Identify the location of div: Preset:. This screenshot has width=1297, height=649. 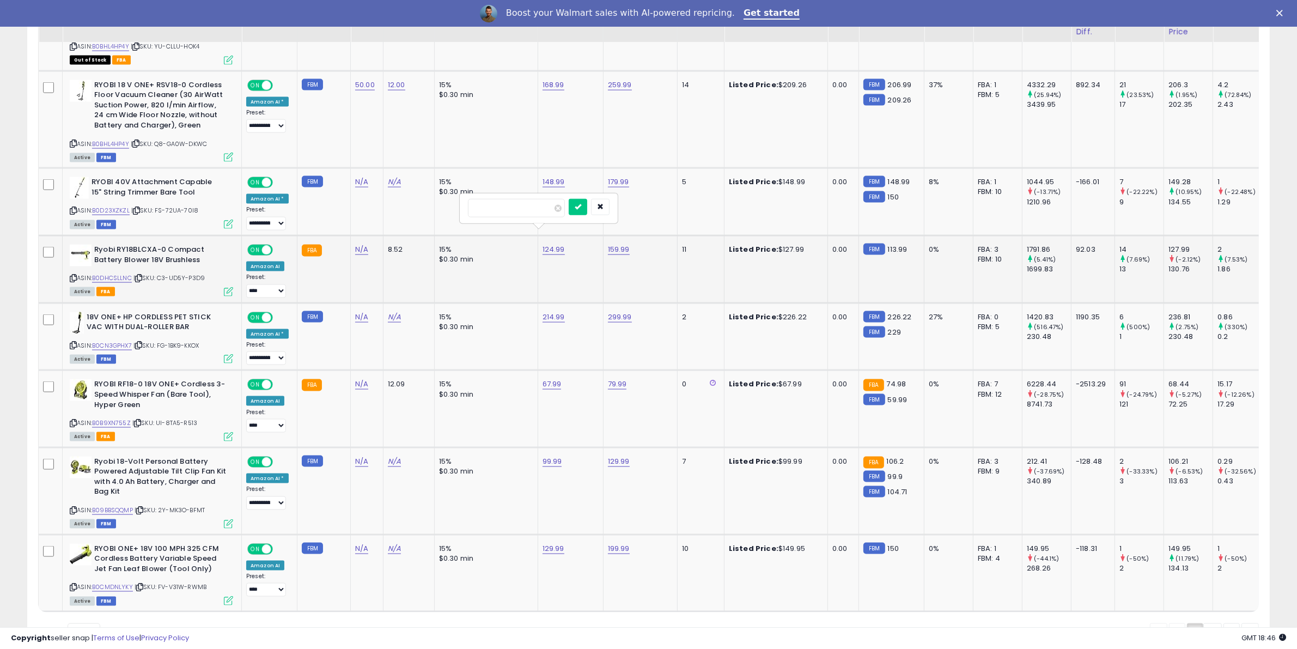
(268, 421).